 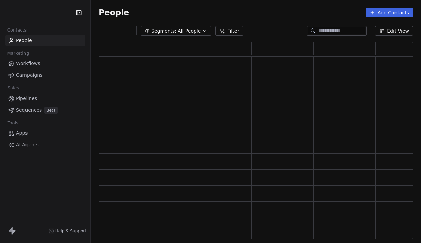 What do you see at coordinates (13, 123) in the screenshot?
I see `span: Tools` at bounding box center [13, 123].